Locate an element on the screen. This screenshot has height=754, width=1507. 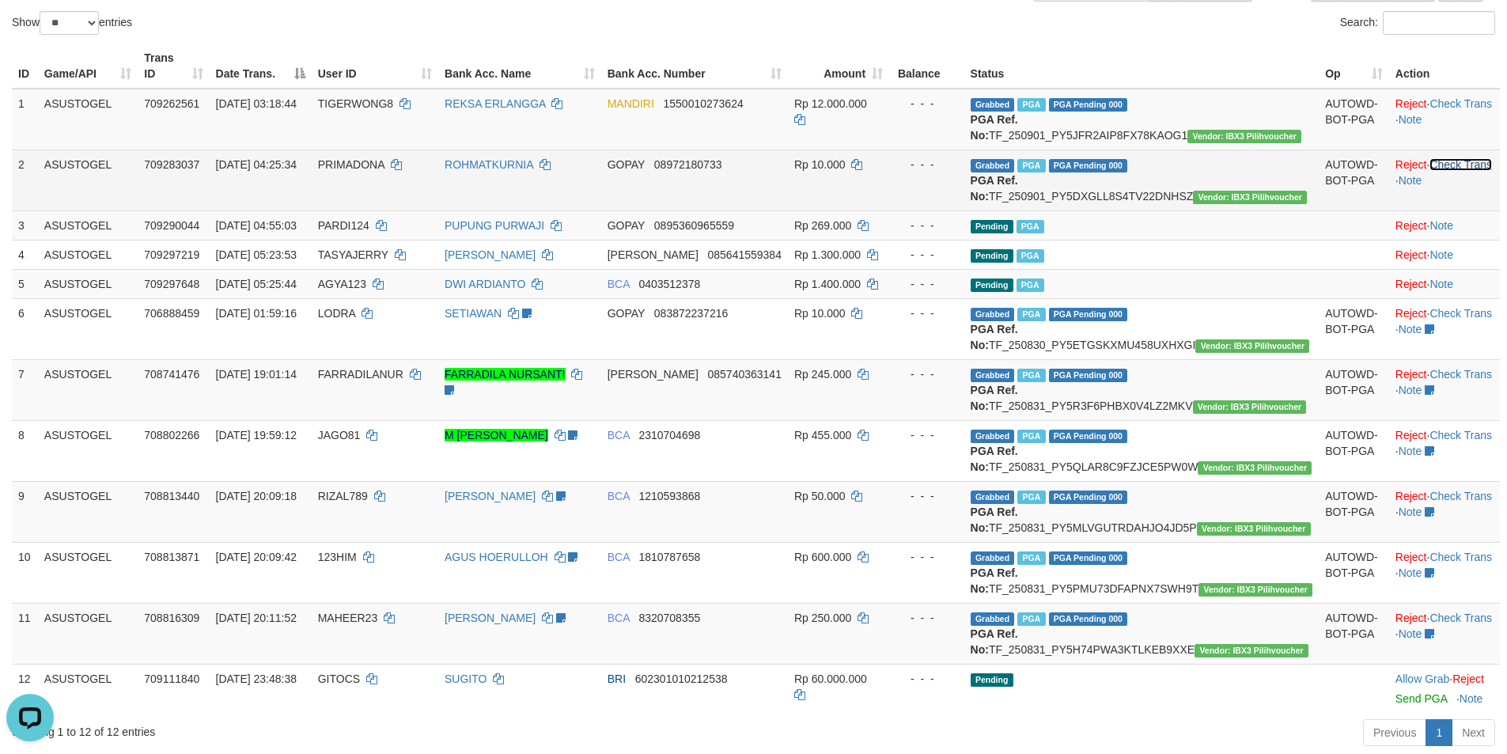
td: TF_250901_PY5DXGLL8S4TV22DNHSZ is located at coordinates (1142, 180).